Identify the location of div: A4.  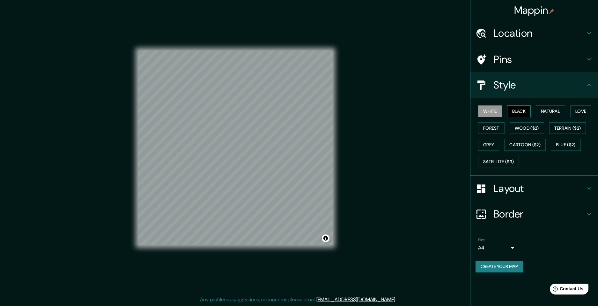
(497, 248).